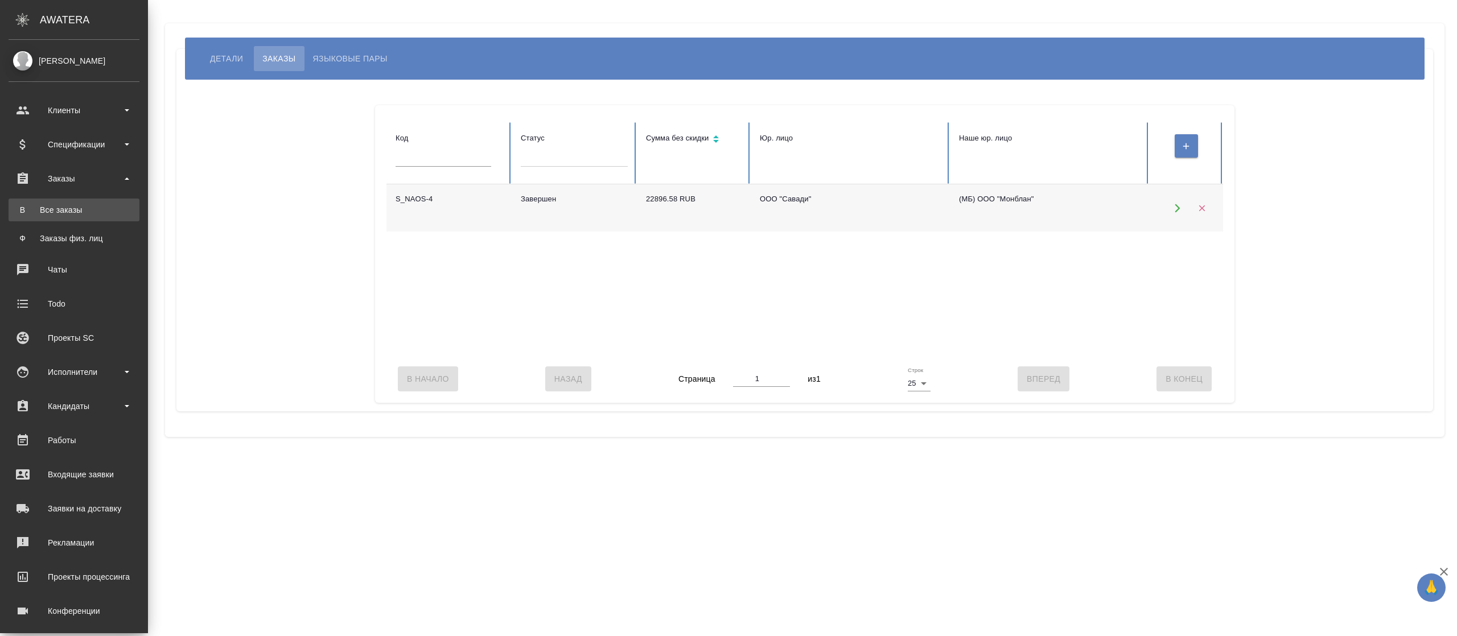 This screenshot has height=636, width=1457. What do you see at coordinates (449, 138) in the screenshot?
I see `div: Код` at bounding box center [449, 138].